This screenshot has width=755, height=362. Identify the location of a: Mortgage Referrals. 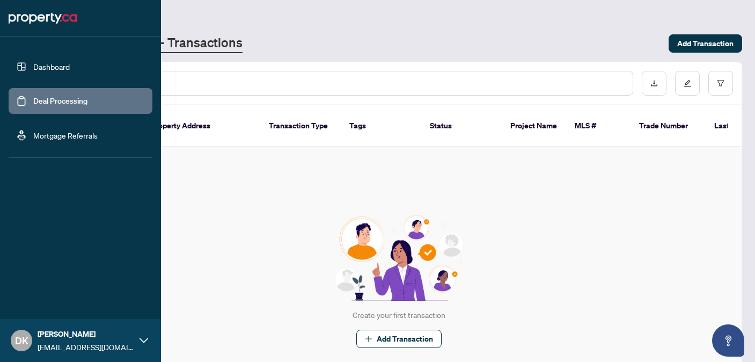
(65, 135).